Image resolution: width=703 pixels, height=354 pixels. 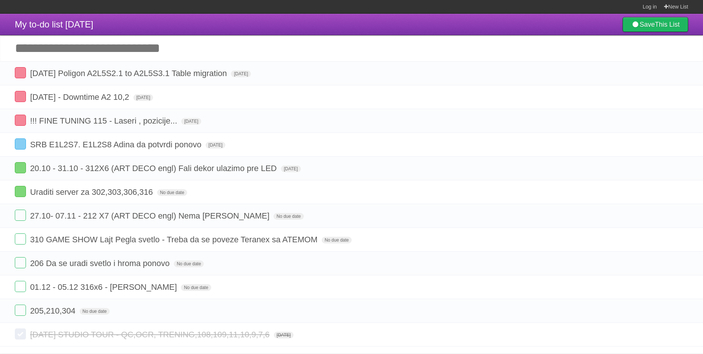 What do you see at coordinates (154, 168) in the screenshot?
I see `span: 20.10 - 31.10 - 312X6 (ART DECO engl) Fali dekor ulazimo pre LED` at bounding box center [154, 168].